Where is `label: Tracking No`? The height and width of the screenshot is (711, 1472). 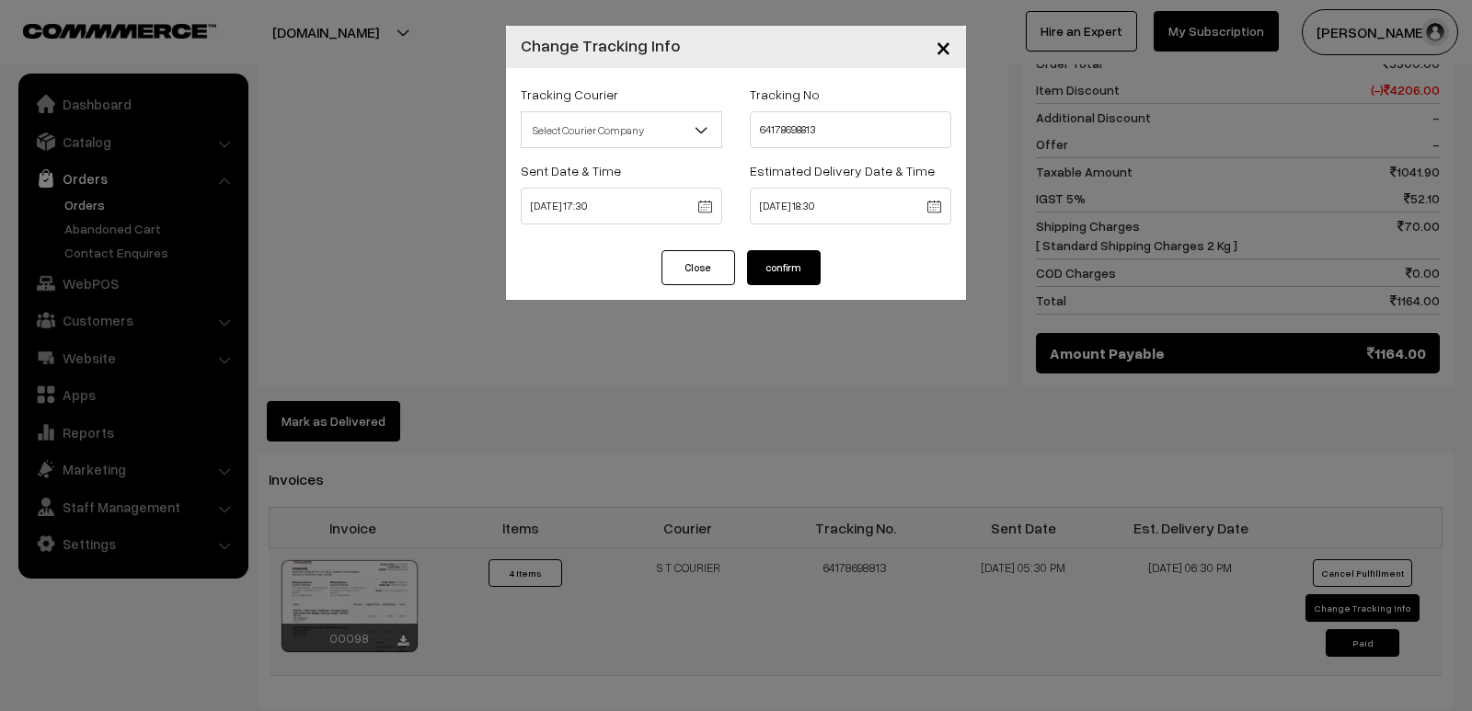 label: Tracking No is located at coordinates (785, 94).